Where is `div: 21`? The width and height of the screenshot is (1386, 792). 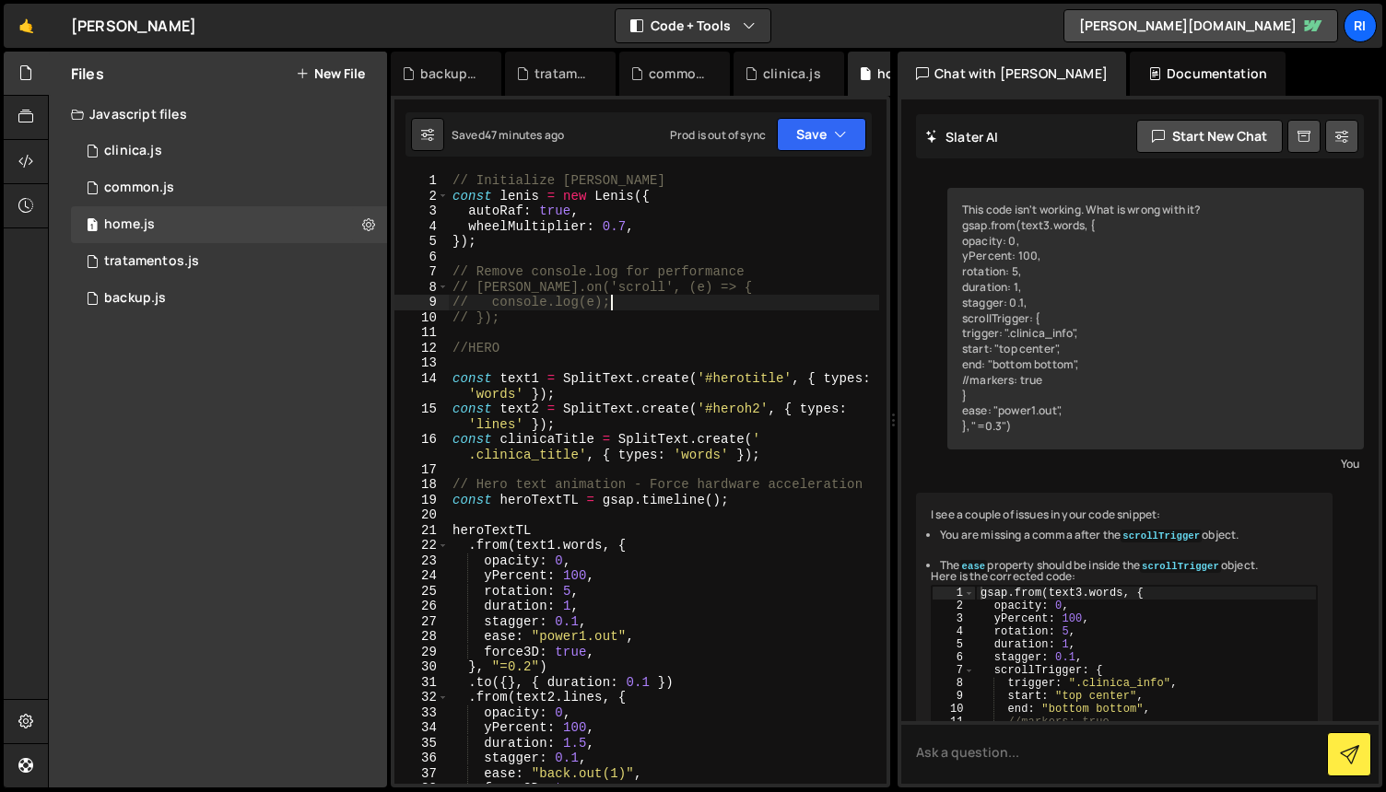 div: 21 is located at coordinates (421, 531).